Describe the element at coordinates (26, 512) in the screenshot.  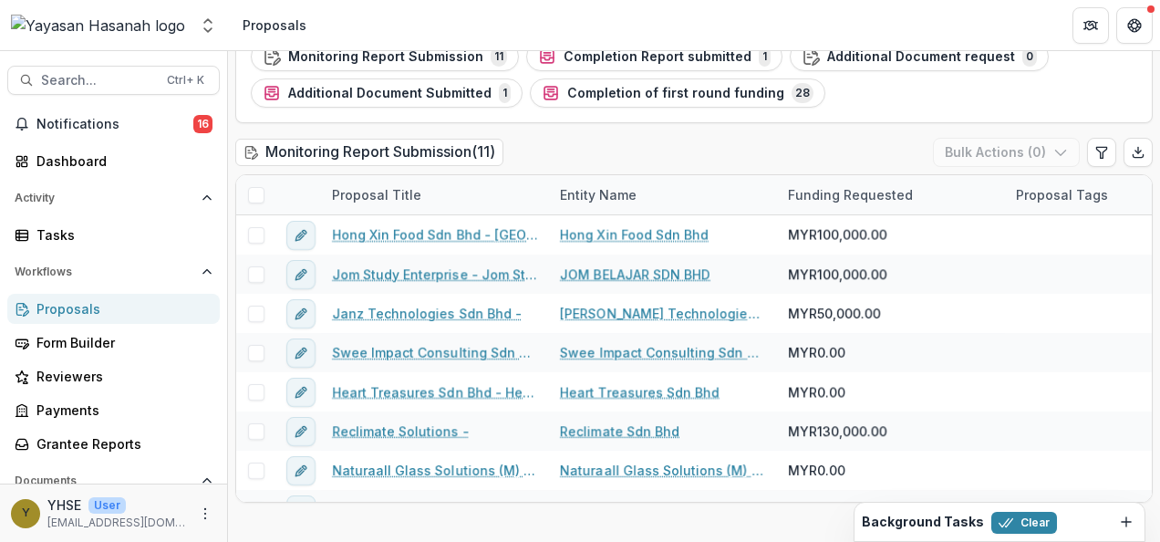
I see `div: YHSE` at that location.